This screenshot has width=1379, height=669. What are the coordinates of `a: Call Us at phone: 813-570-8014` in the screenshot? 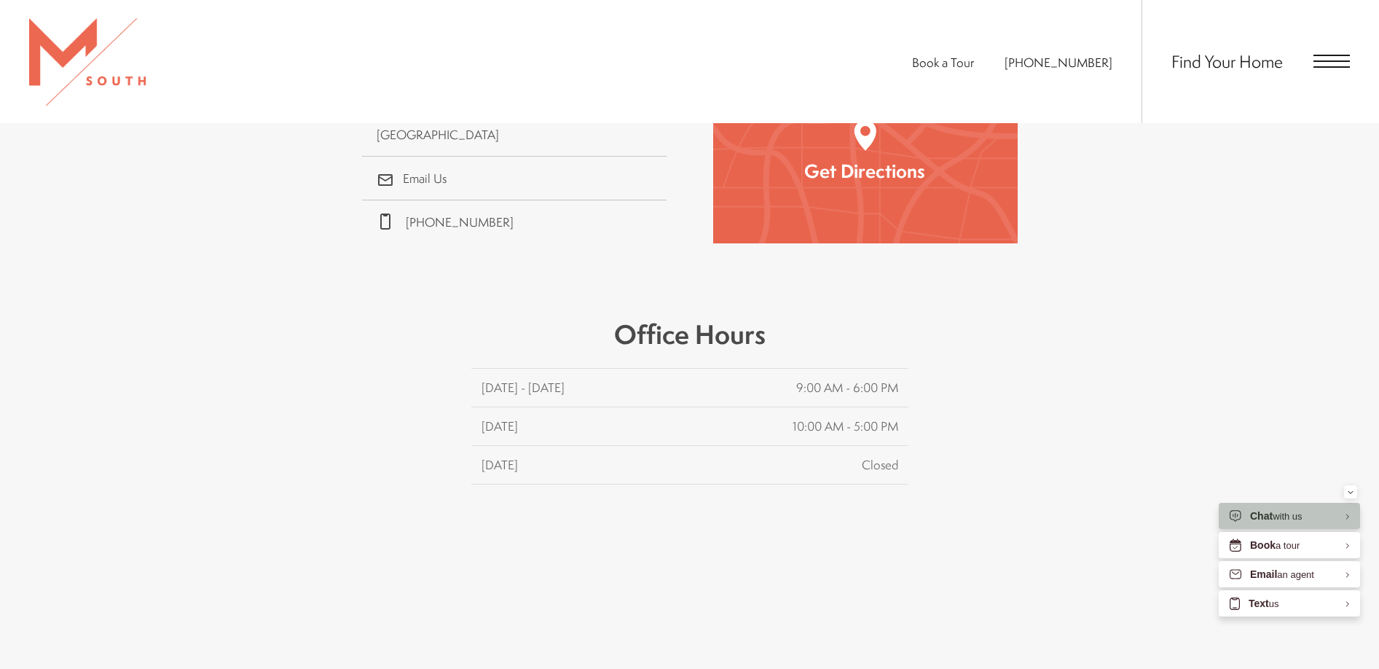 It's located at (514, 221).